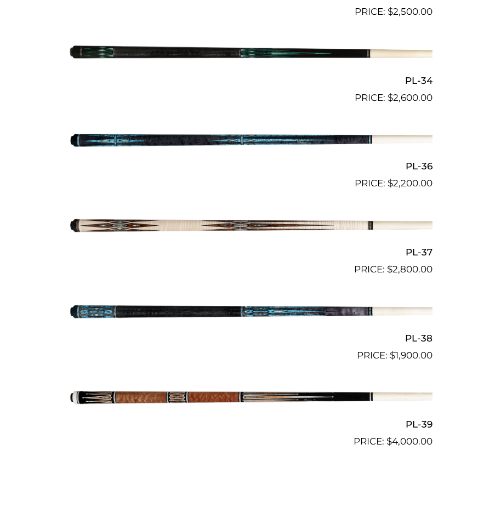  What do you see at coordinates (250, 408) in the screenshot?
I see `a: PL-39 $4,000.00` at bounding box center [250, 408].